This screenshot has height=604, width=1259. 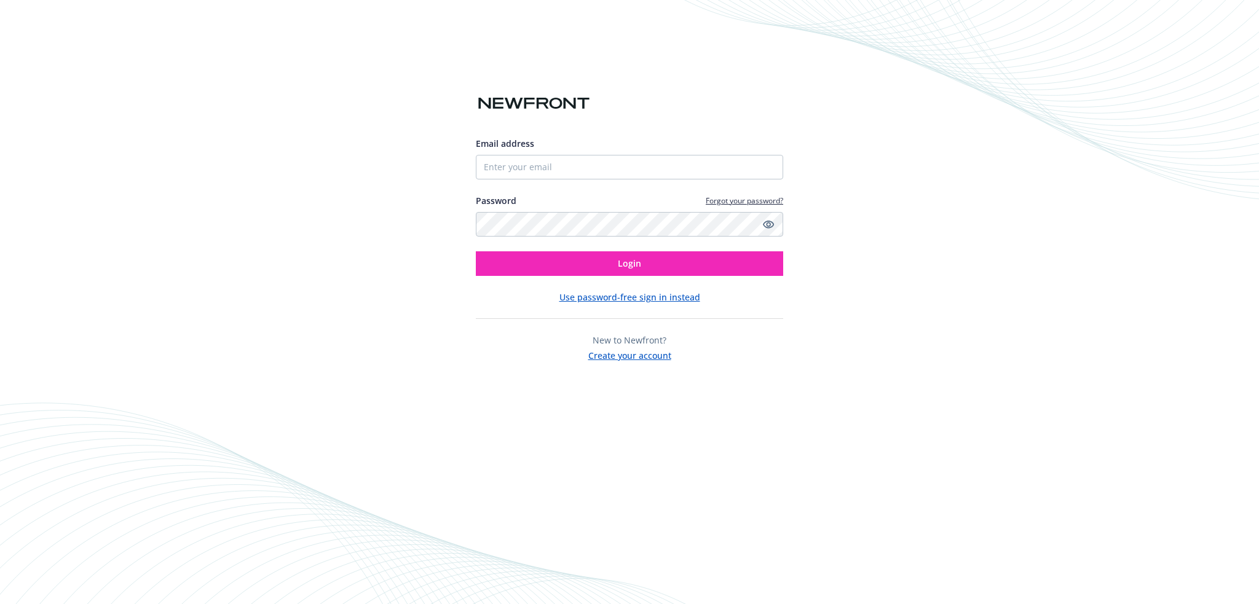 I want to click on span: New to Newfront?, so click(x=630, y=340).